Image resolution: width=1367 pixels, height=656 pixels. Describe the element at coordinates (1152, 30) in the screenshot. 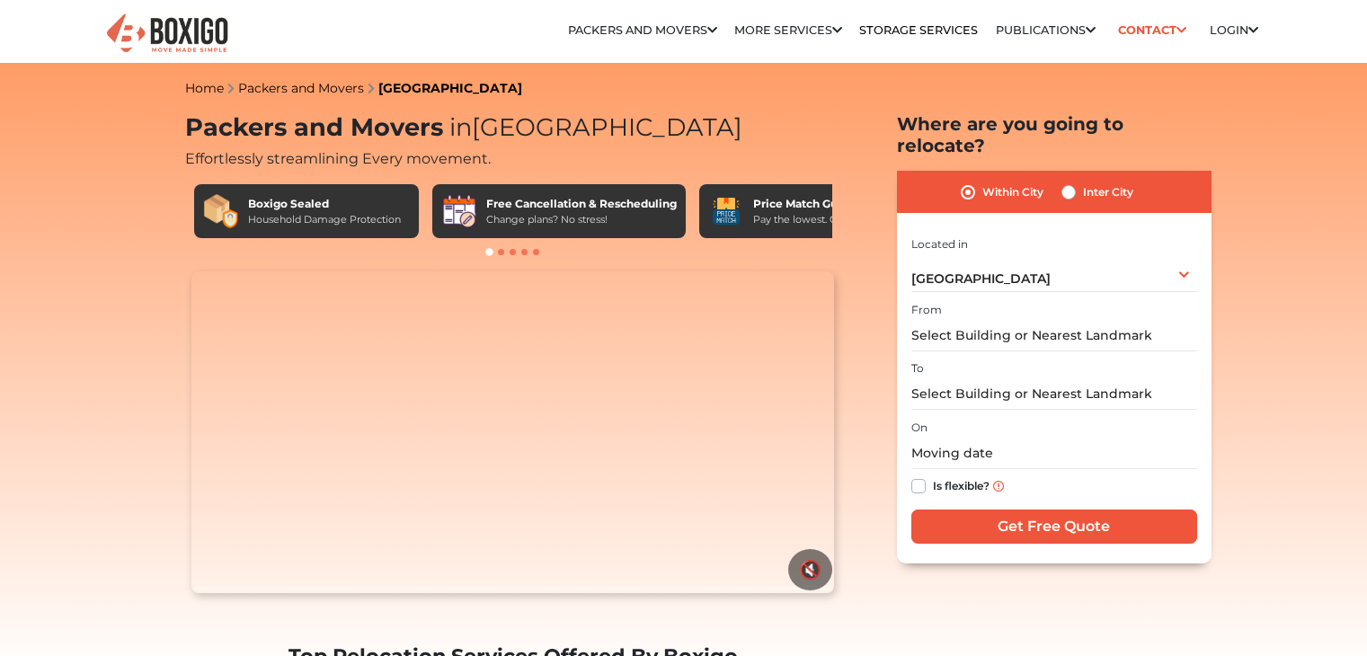

I see `a: Contact` at that location.